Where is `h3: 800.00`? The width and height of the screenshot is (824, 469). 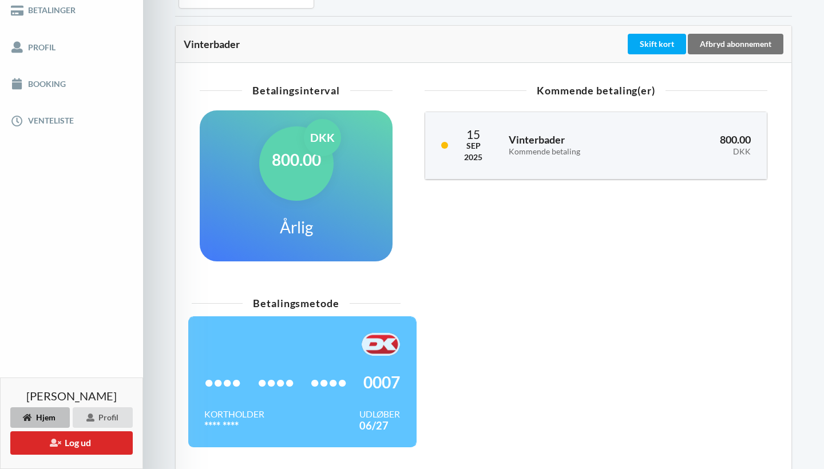
h3: 800.00 is located at coordinates (704, 145).